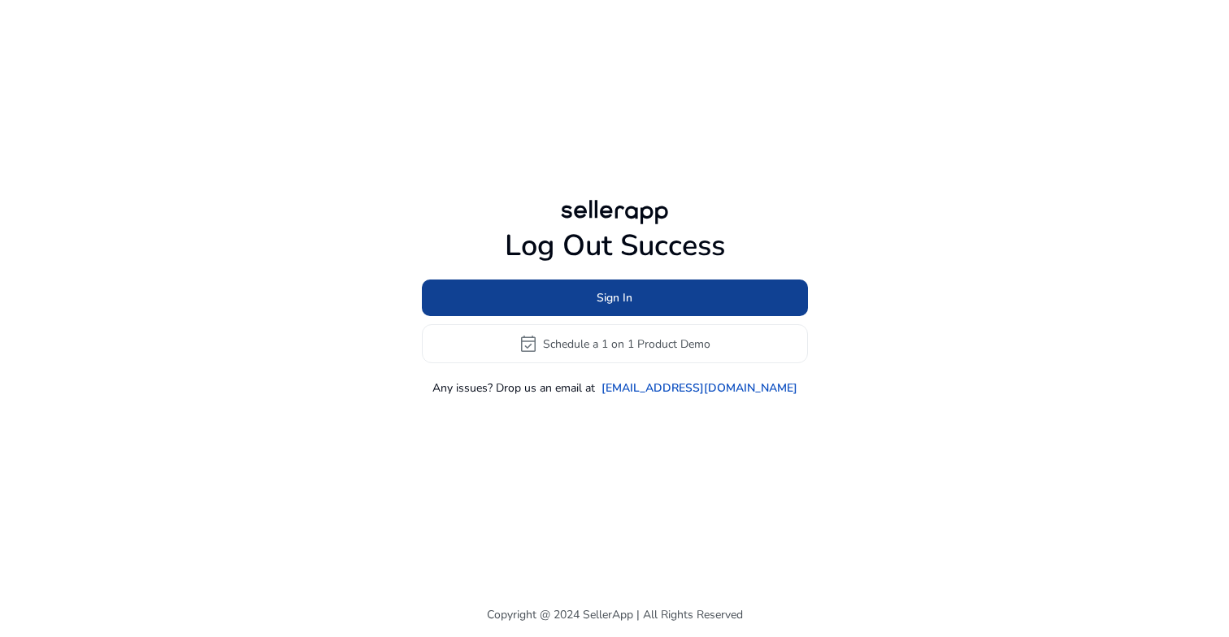 Image resolution: width=1229 pixels, height=637 pixels. What do you see at coordinates (614, 297) in the screenshot?
I see `span: Sign In` at bounding box center [614, 297].